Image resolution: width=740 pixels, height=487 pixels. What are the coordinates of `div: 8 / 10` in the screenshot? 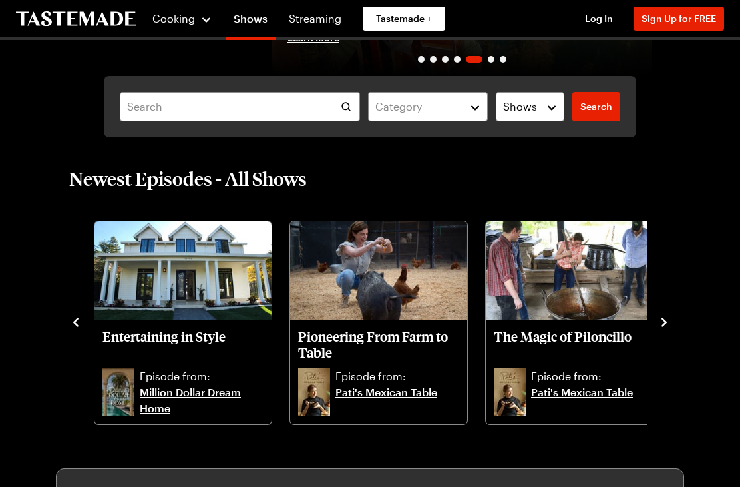 It's located at (583, 322).